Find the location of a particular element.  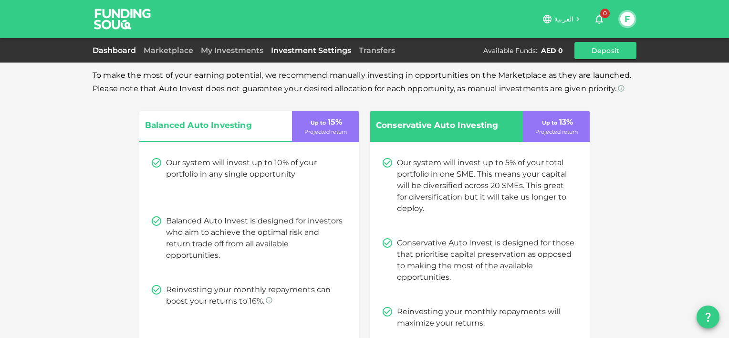

p: 15 % is located at coordinates (325, 122).